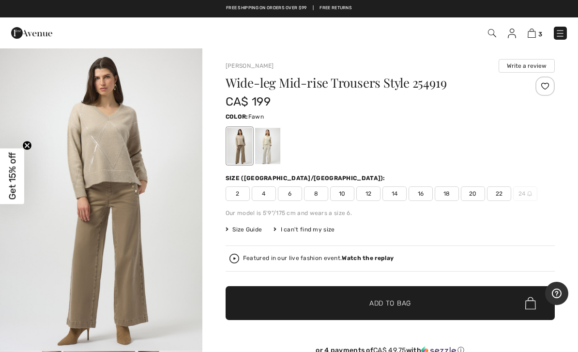 The height and width of the screenshot is (352, 578). What do you see at coordinates (530, 303) in the screenshot?
I see `img: Bag.svg` at bounding box center [530, 303].